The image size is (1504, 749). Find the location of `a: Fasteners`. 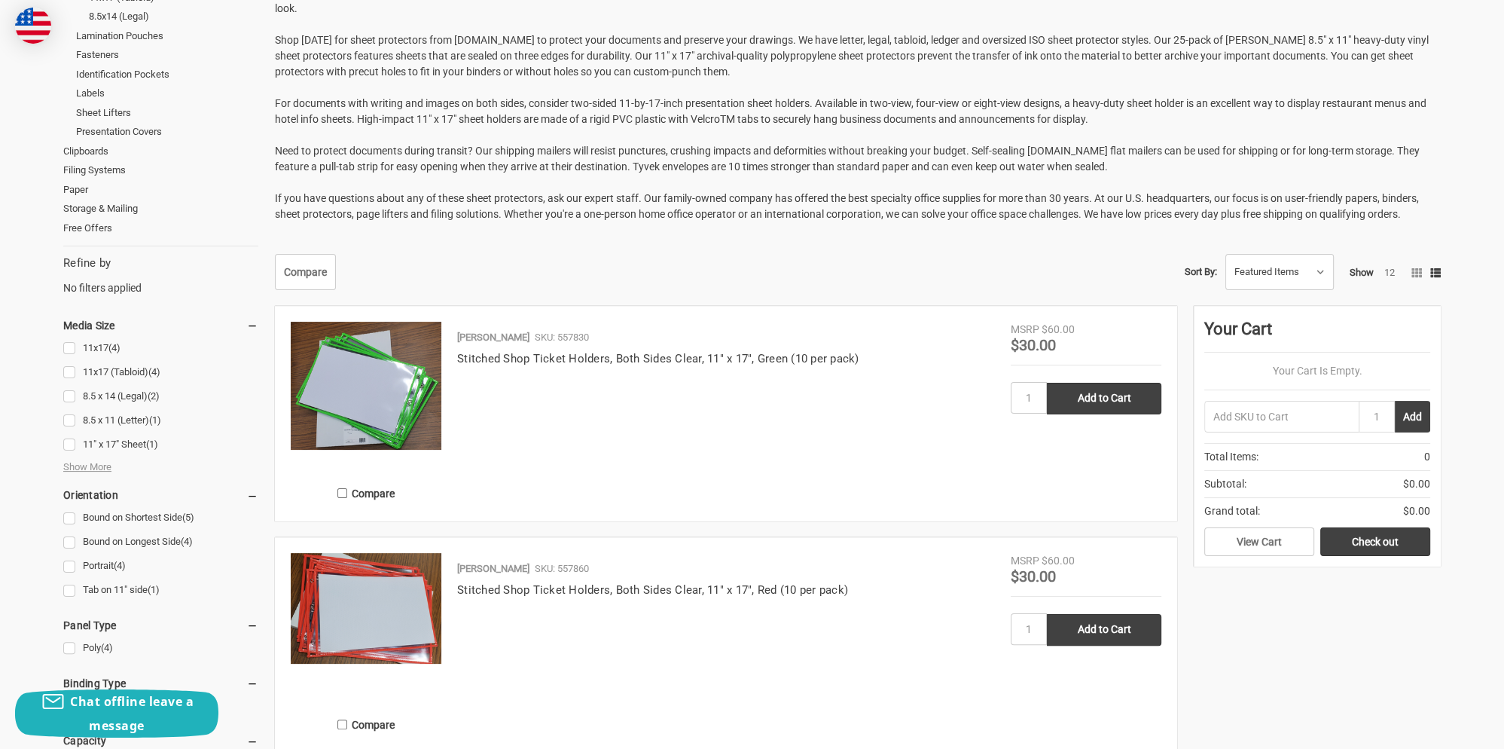

a: Fasteners is located at coordinates (167, 55).